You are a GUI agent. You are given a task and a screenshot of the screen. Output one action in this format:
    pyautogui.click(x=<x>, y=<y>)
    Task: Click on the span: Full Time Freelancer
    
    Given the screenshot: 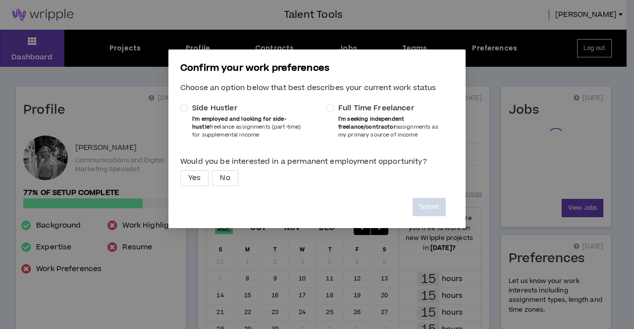 What is the action you would take?
    pyautogui.click(x=376, y=108)
    